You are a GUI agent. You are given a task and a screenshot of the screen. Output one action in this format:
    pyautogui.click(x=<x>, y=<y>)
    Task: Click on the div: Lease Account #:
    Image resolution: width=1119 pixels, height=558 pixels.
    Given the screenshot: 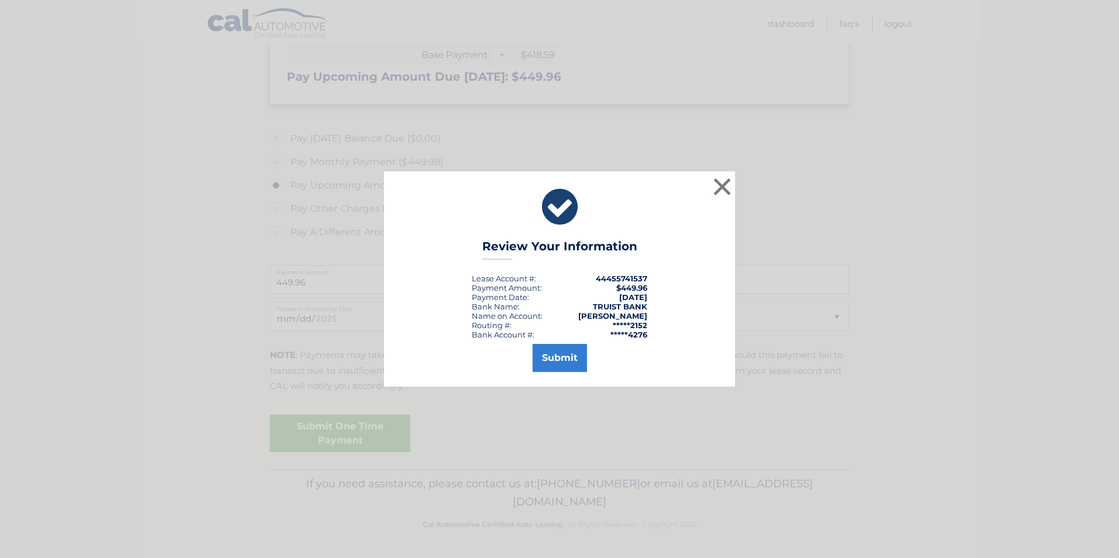 What is the action you would take?
    pyautogui.click(x=504, y=279)
    